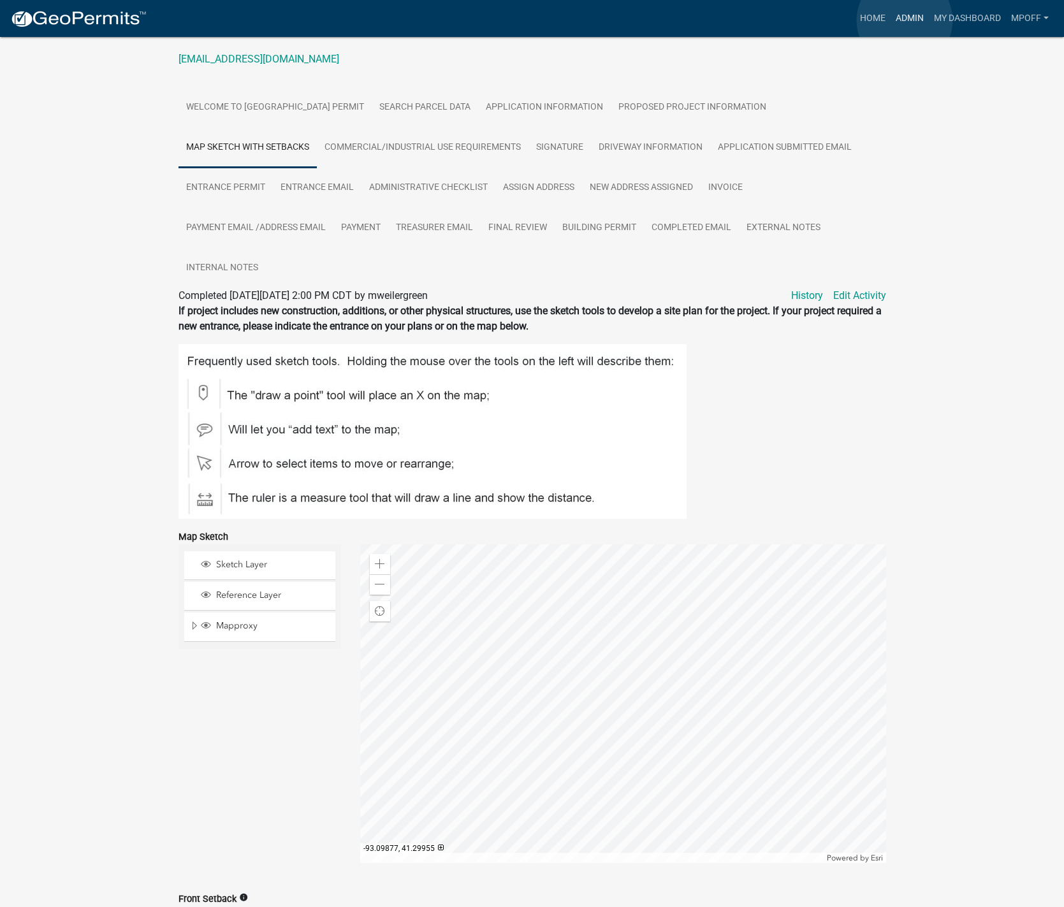 The height and width of the screenshot is (907, 1064). I want to click on a: Proposed Project Information, so click(692, 108).